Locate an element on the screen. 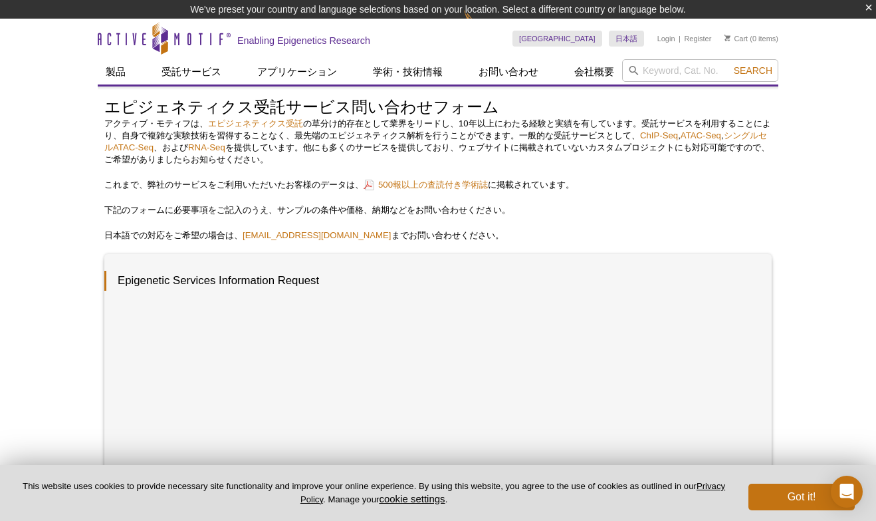  a: 会社概要 is located at coordinates (594, 72).